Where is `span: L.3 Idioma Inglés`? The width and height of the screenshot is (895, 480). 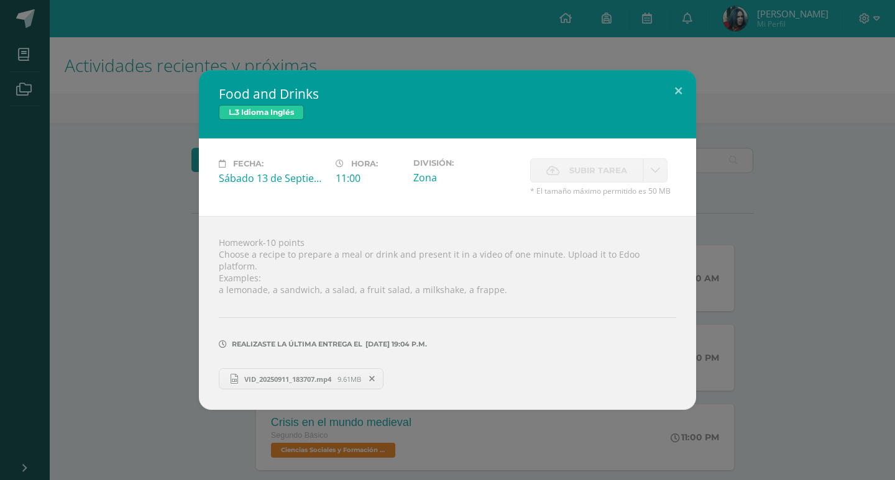
span: L.3 Idioma Inglés is located at coordinates (261, 112).